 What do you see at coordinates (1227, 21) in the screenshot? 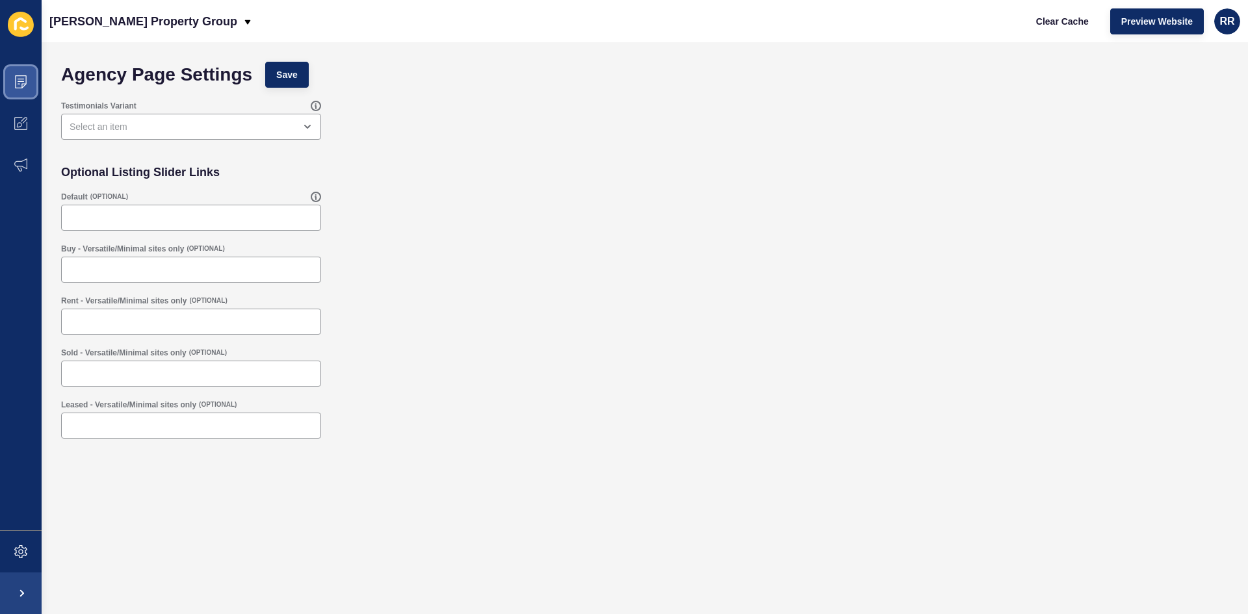
I see `span: RR` at bounding box center [1227, 21].